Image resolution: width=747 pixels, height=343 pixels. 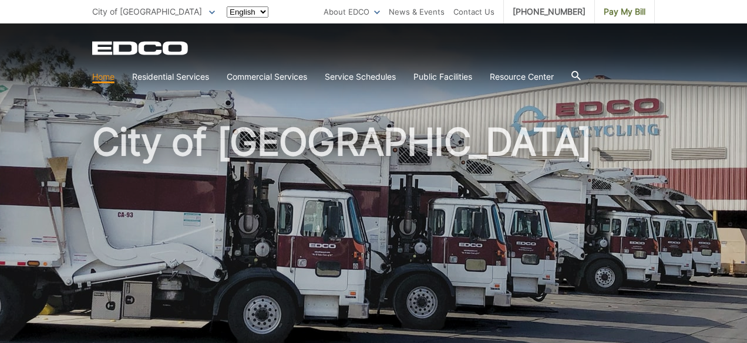 I want to click on a: About EDCO, so click(x=352, y=12).